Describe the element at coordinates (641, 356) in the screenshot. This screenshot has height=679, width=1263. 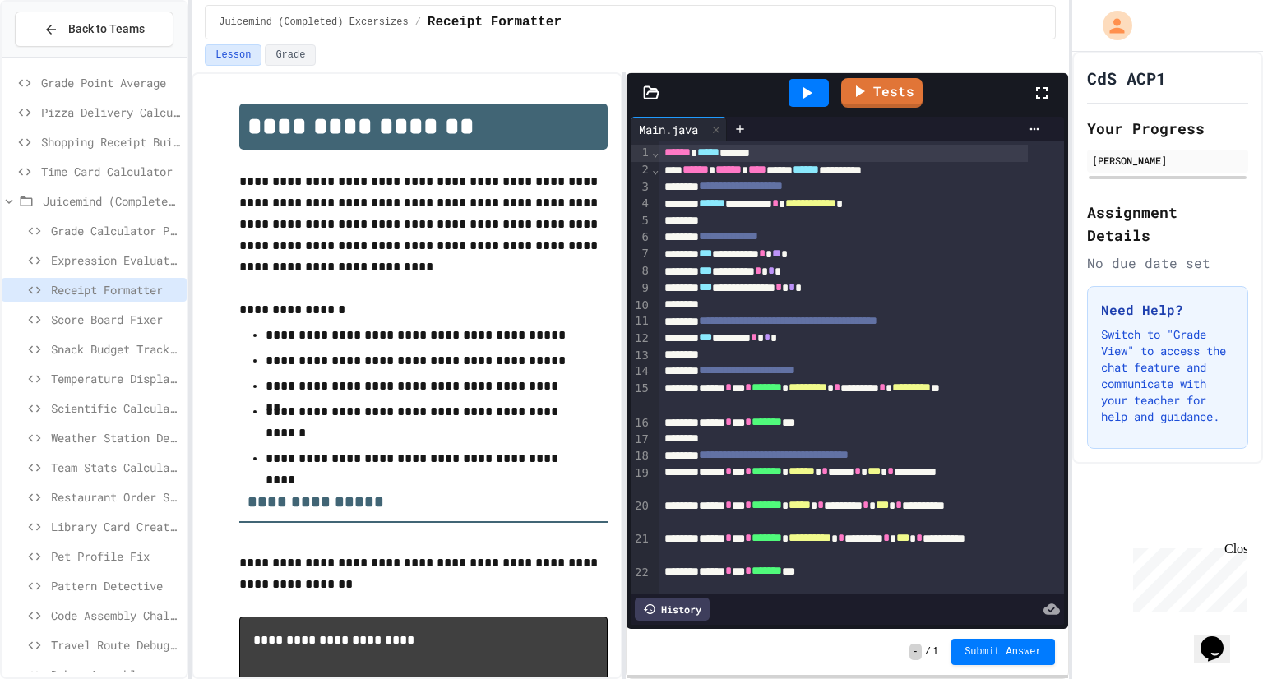
I see `div: 13` at that location.